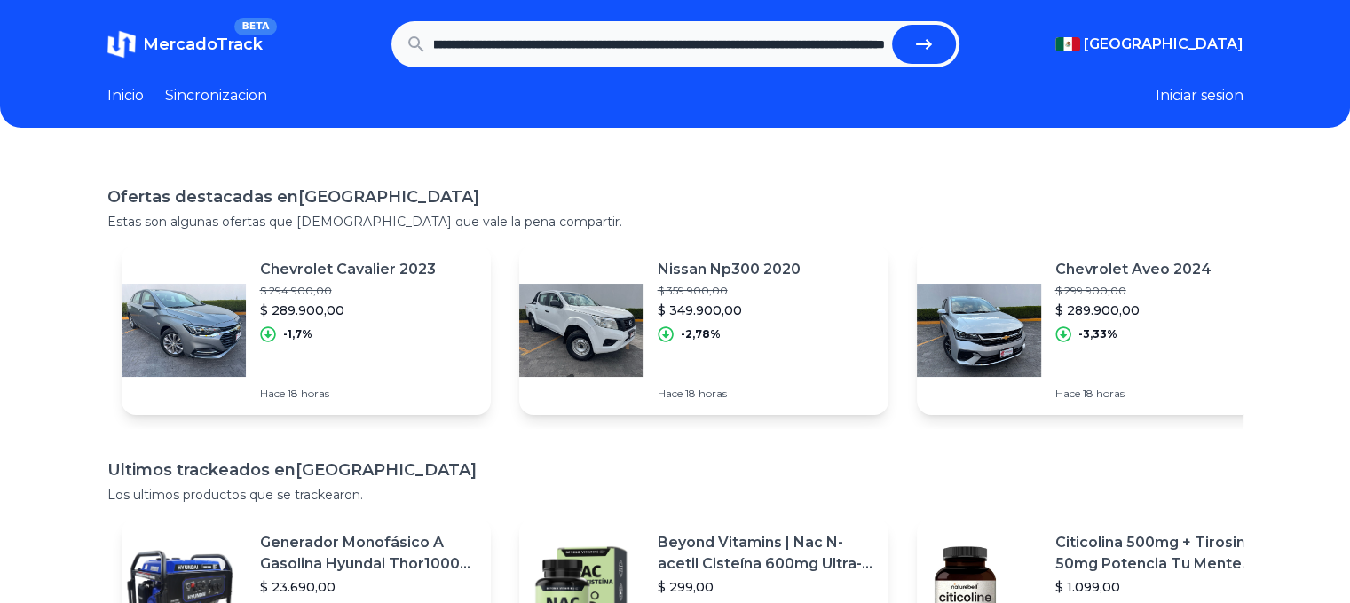 The image size is (1350, 603). Describe the element at coordinates (368, 554) in the screenshot. I see `p: Generador Monofásico A Gasolina Hyundai Thor10000 P 11.5 Kw` at that location.